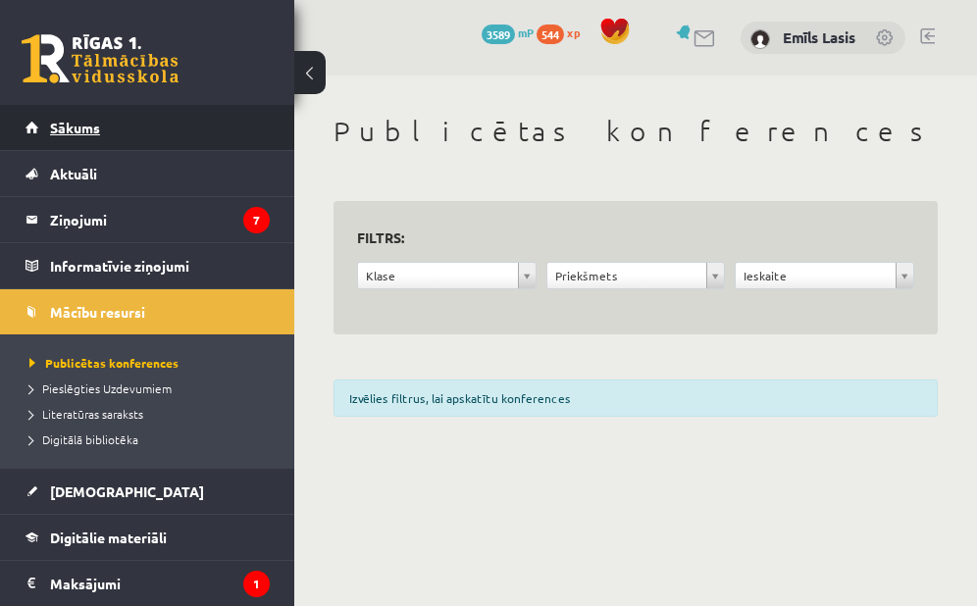 The width and height of the screenshot is (977, 606). I want to click on span: mP, so click(526, 32).